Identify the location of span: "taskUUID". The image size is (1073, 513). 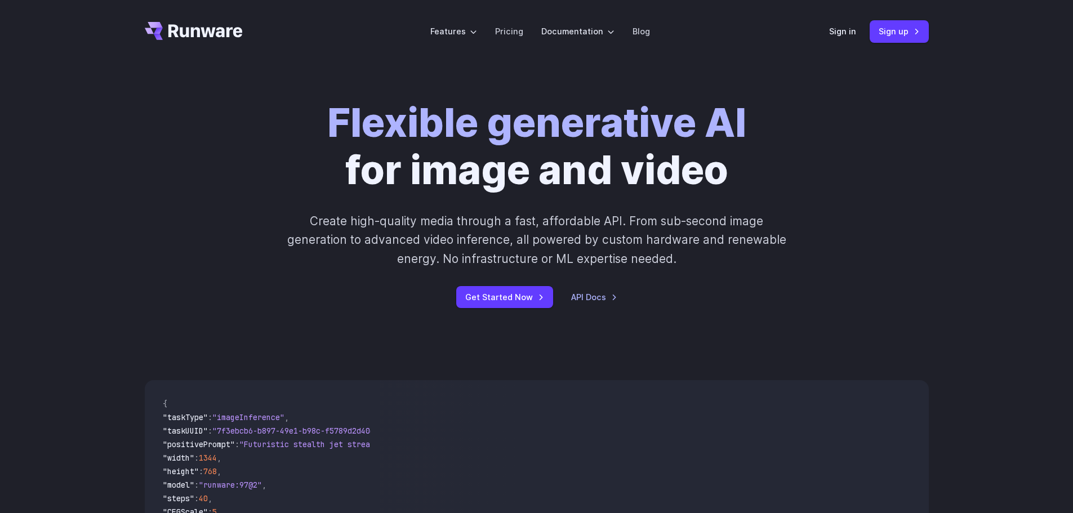
(185, 431).